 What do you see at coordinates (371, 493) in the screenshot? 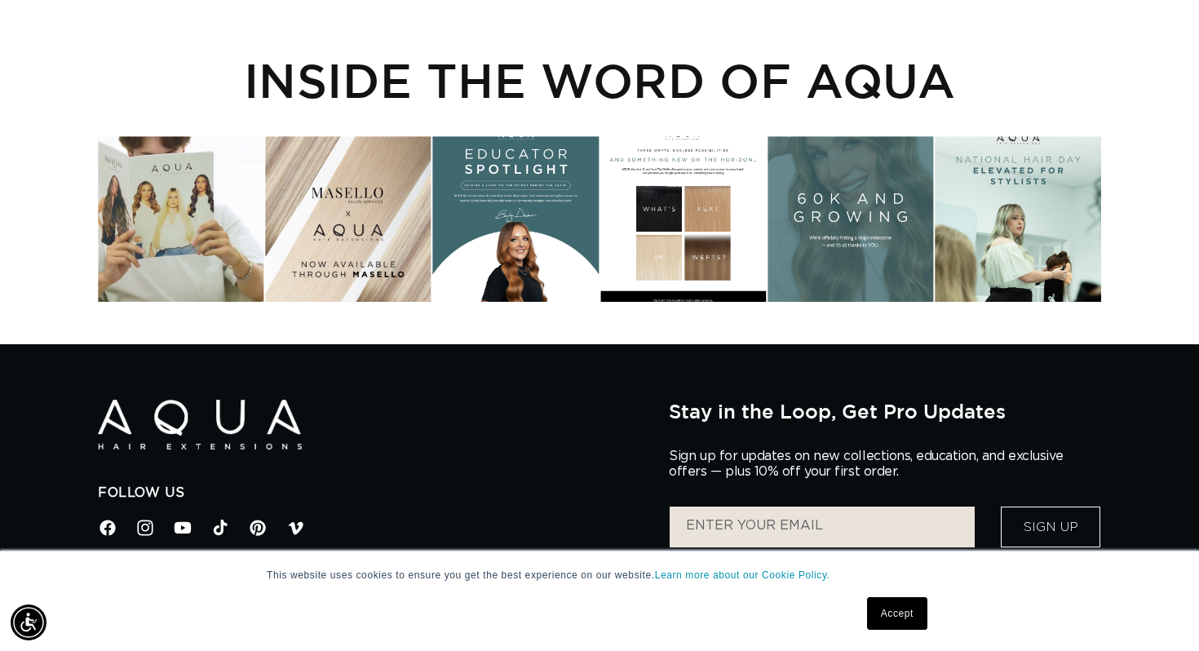
I see `h2: Follow Us` at bounding box center [371, 493].